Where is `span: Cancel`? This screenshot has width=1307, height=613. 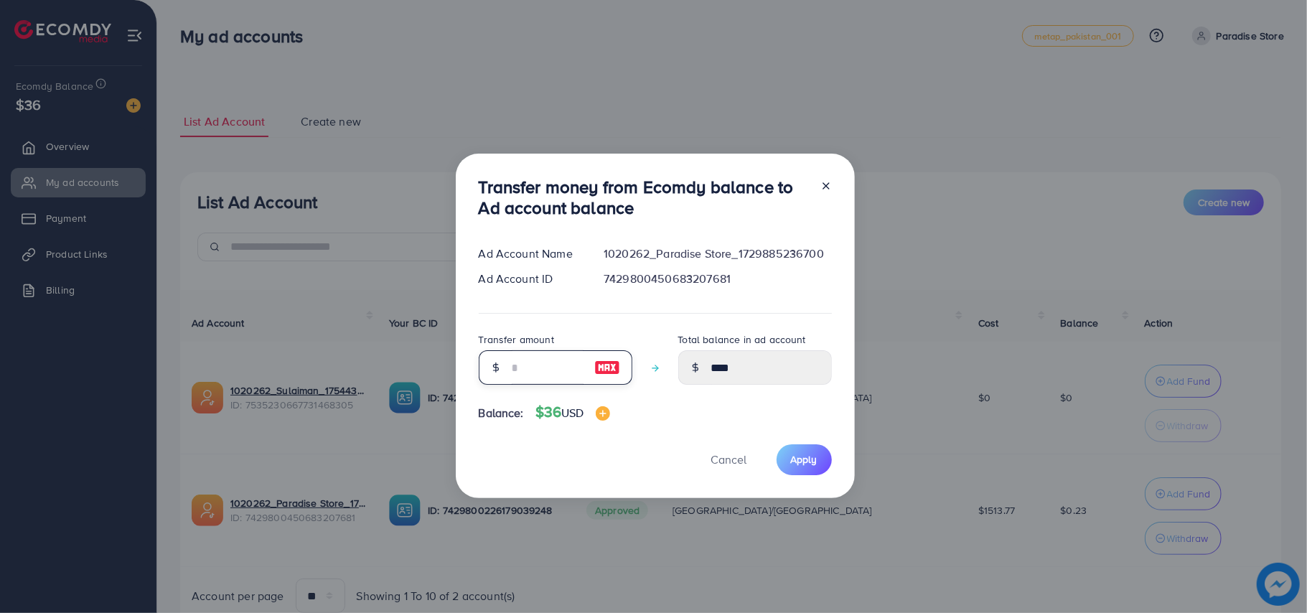
span: Cancel is located at coordinates (729, 459).